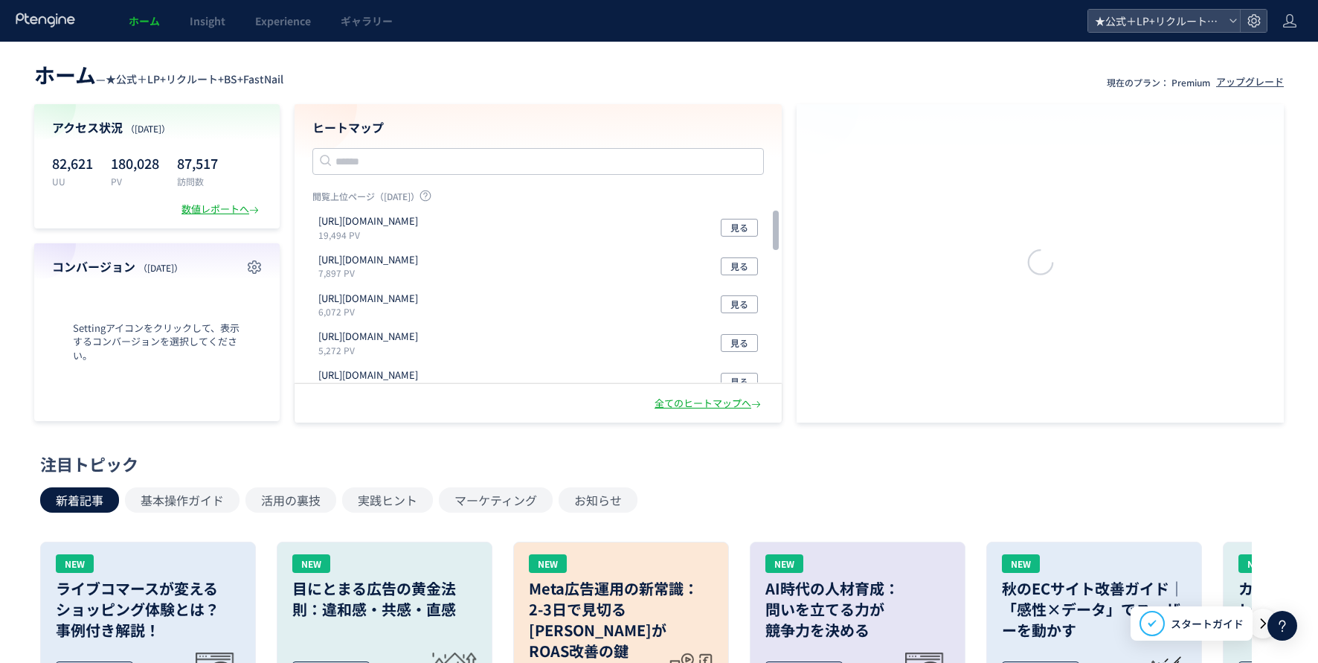 The image size is (1318, 663). Describe the element at coordinates (709, 403) in the screenshot. I see `div: 全てのヒートマップへ` at that location.